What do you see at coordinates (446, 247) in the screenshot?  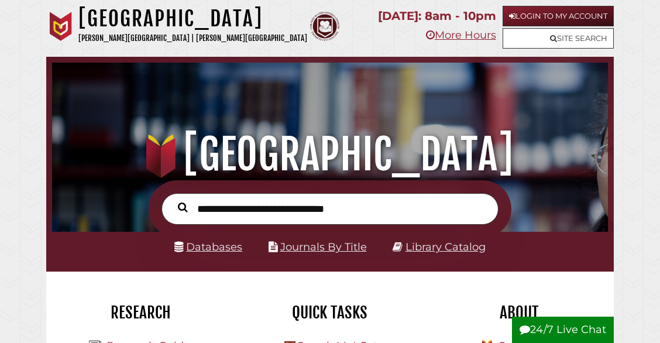 I see `a: Library Catalog` at bounding box center [446, 247].